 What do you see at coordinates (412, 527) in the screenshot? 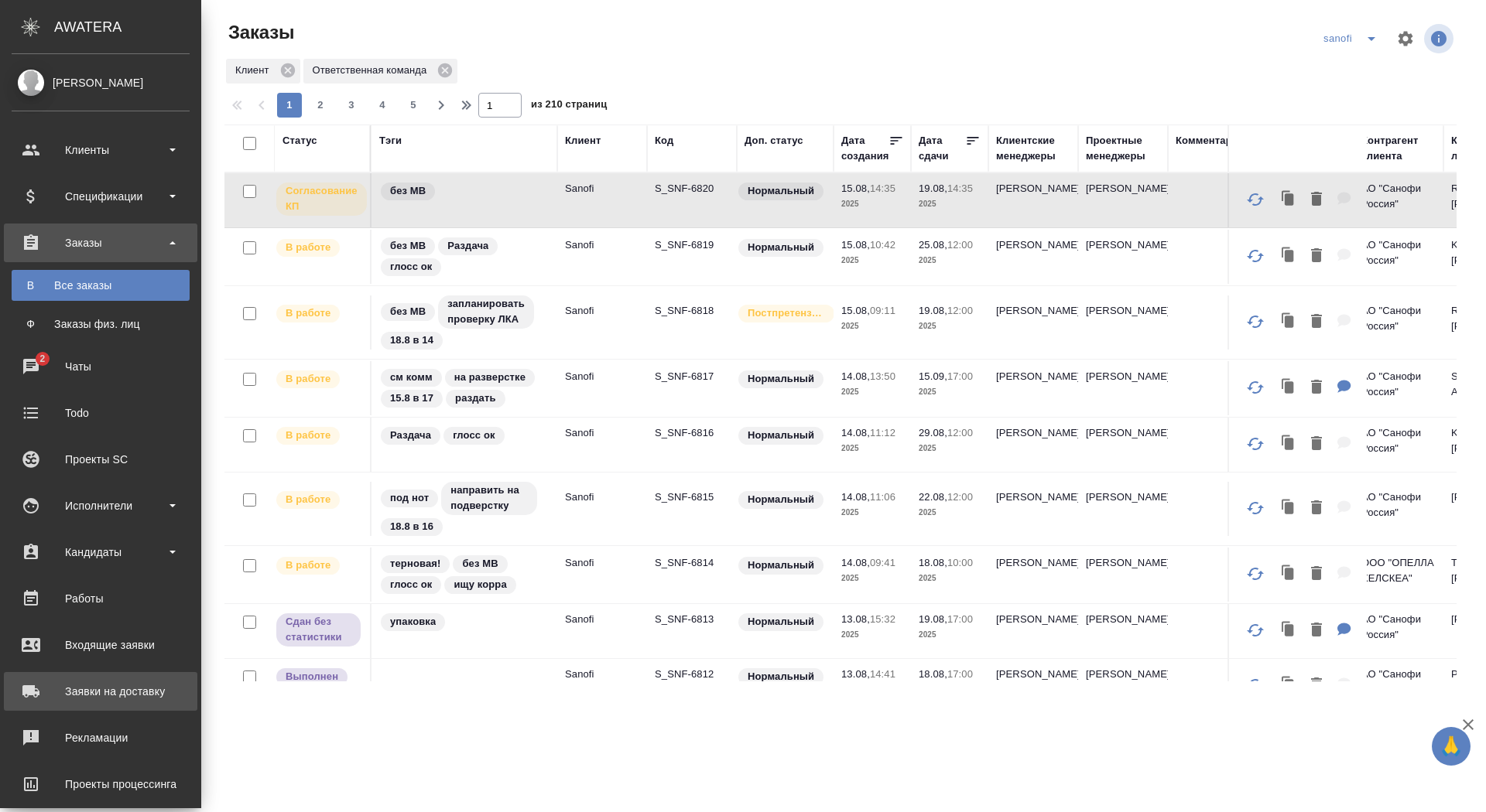
I see `p: 18.8 в 16` at bounding box center [412, 527].